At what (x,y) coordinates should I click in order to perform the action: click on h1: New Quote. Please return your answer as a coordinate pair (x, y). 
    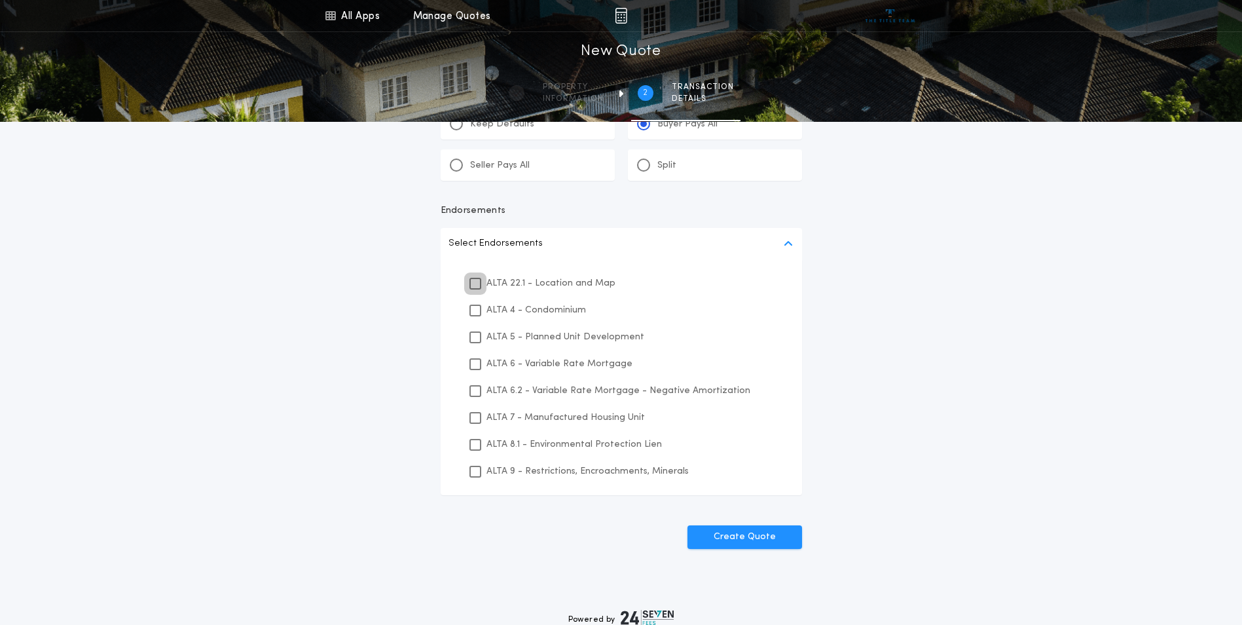
    Looking at the image, I should click on (621, 52).